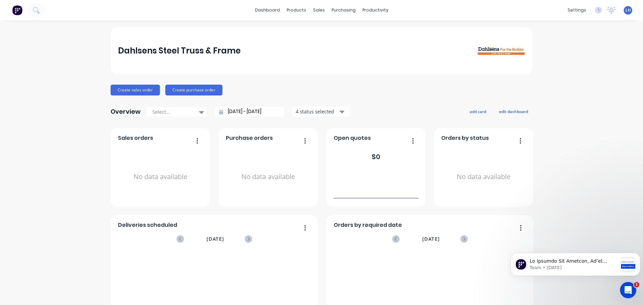 The image size is (643, 305). I want to click on button: Create purchase order, so click(194, 90).